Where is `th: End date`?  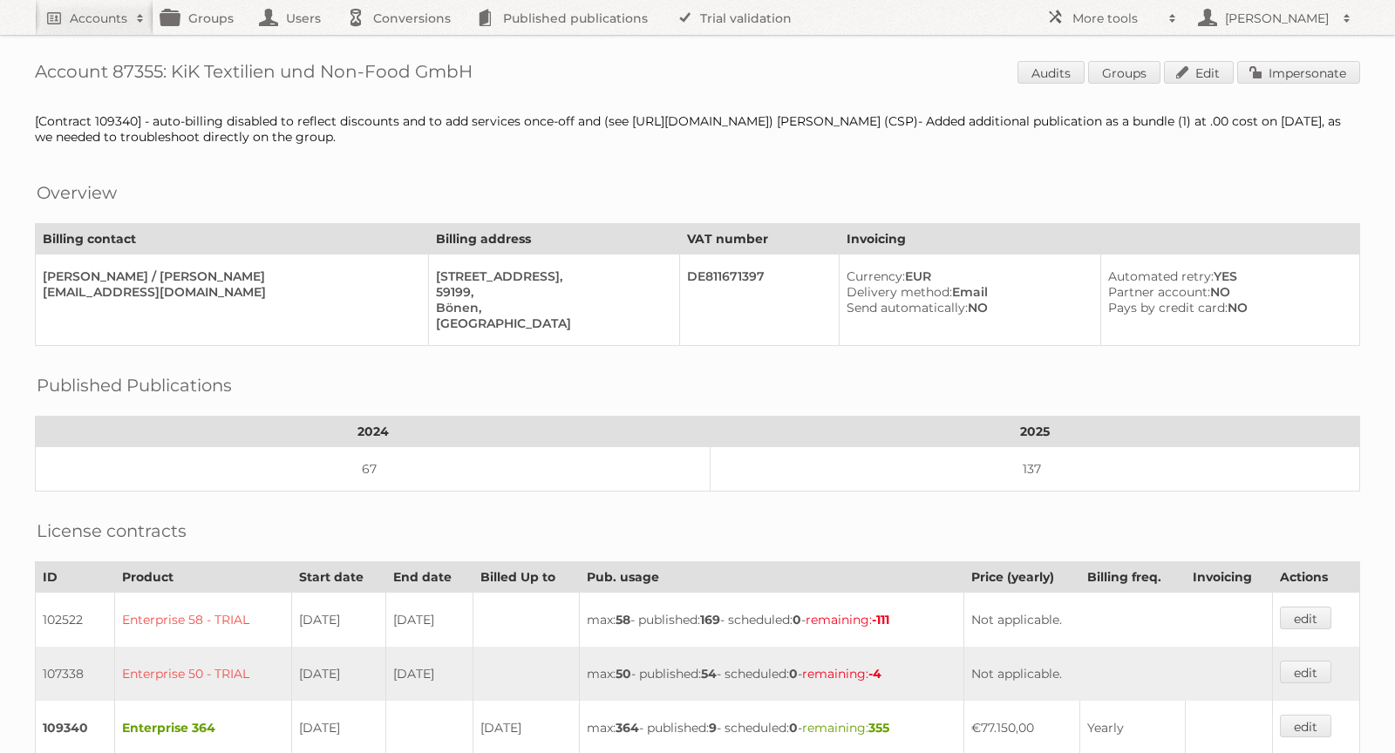 th: End date is located at coordinates (429, 577).